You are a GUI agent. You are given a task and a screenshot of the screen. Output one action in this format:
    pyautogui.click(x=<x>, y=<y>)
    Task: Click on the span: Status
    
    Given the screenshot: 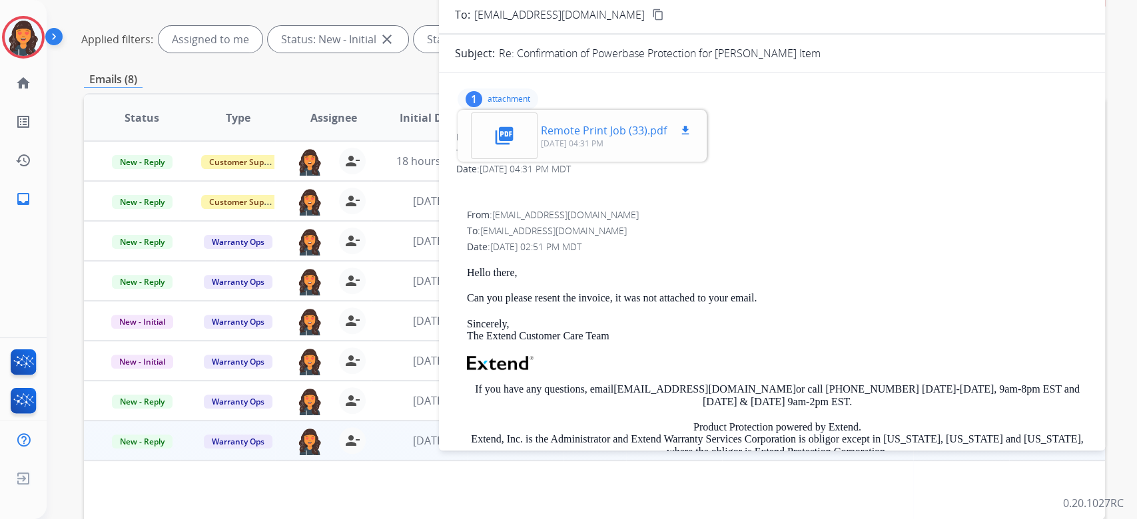 What is the action you would take?
    pyautogui.click(x=142, y=118)
    